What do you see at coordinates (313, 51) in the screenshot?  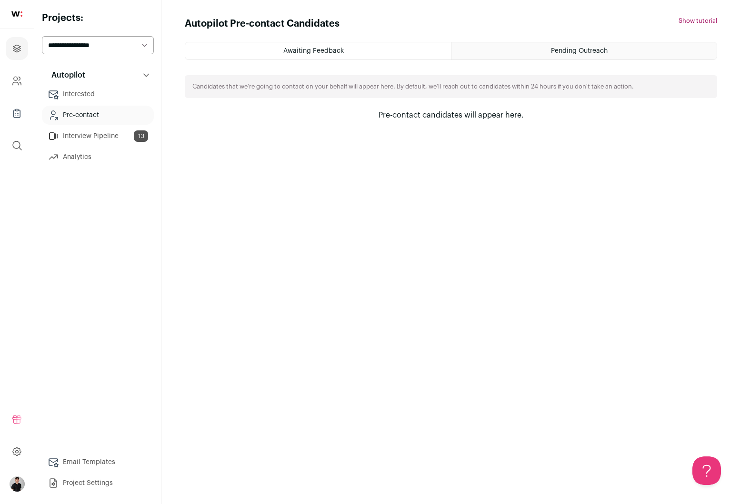 I see `span: Awaiting Feedback` at bounding box center [313, 51].